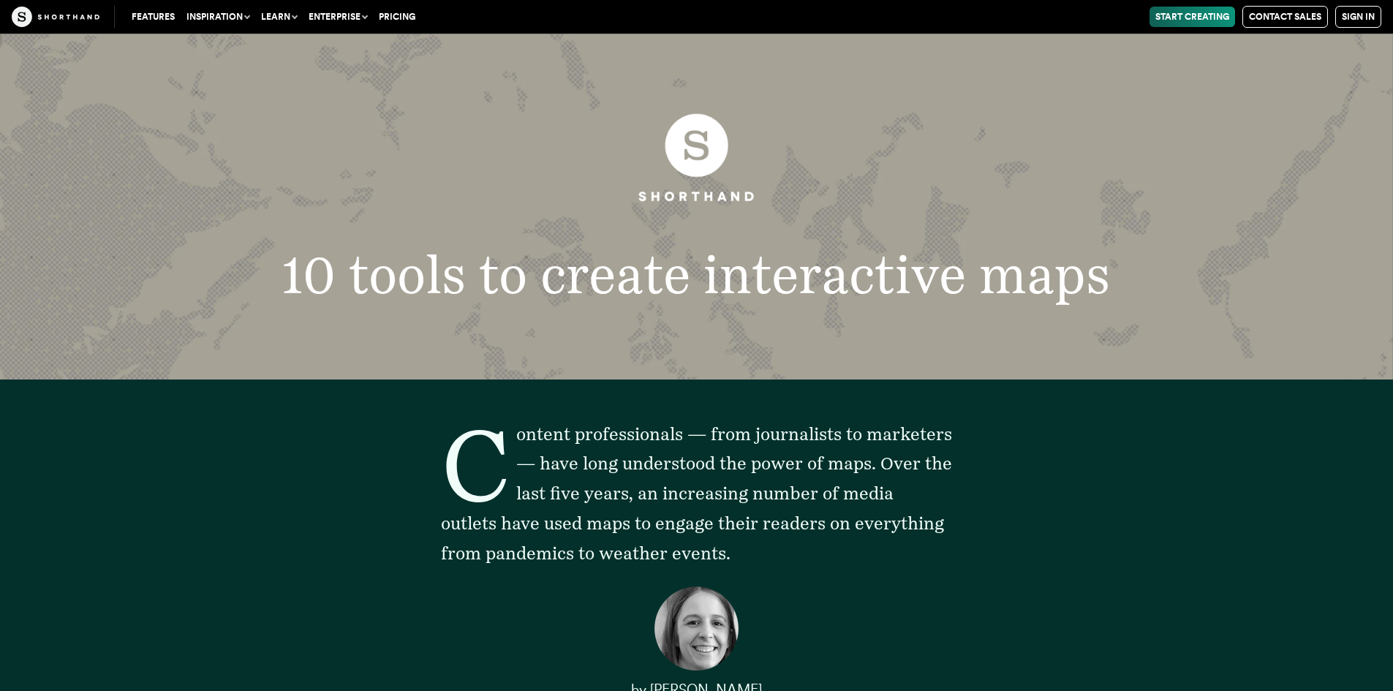  Describe the element at coordinates (56, 17) in the screenshot. I see `img: The Craft` at that location.